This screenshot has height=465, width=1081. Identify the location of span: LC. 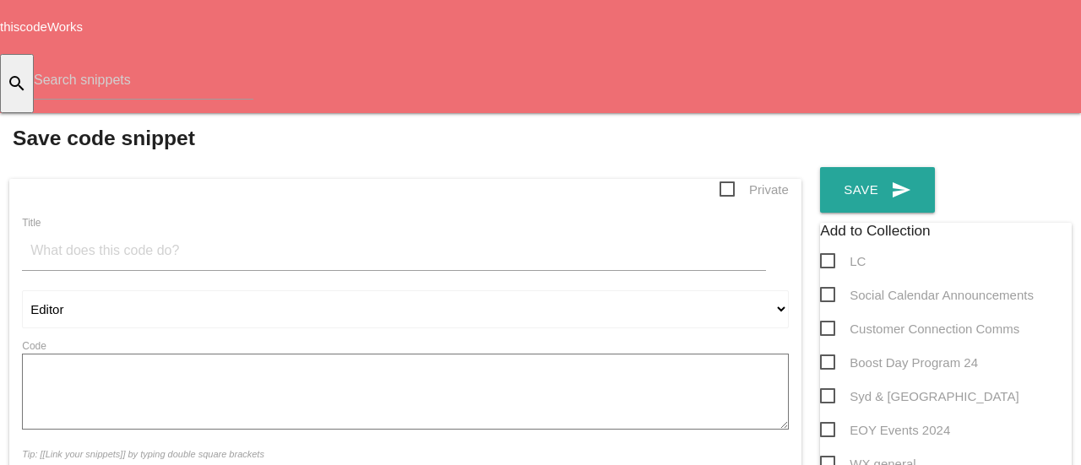
(843, 261).